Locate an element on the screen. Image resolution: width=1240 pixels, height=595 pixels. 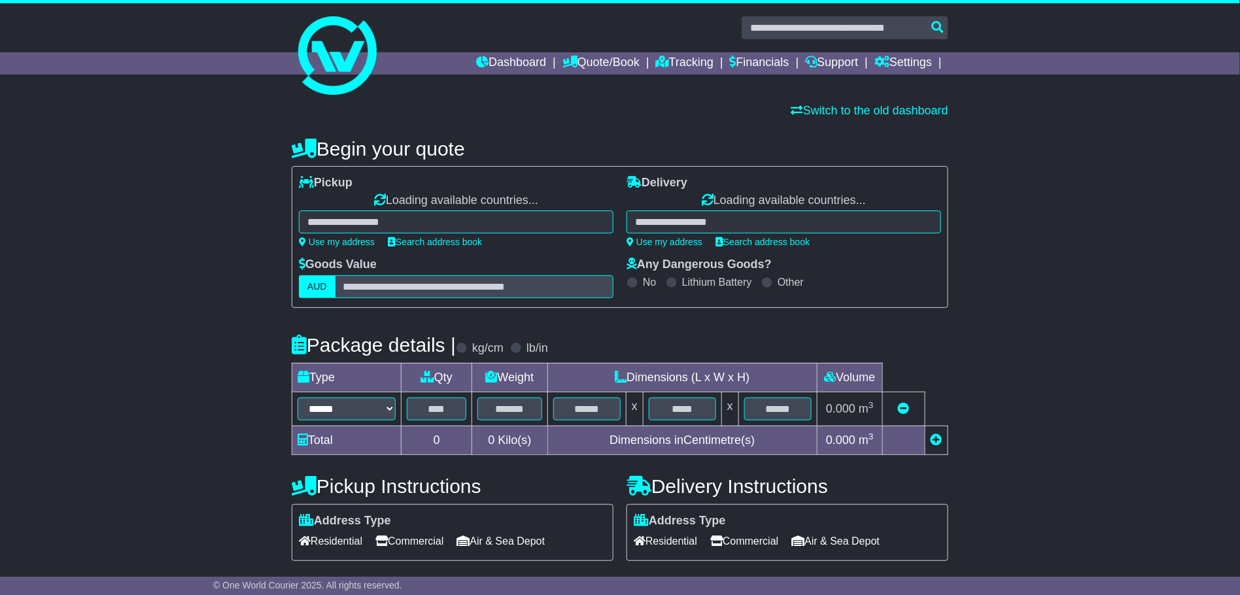
td: Type is located at coordinates (347, 378).